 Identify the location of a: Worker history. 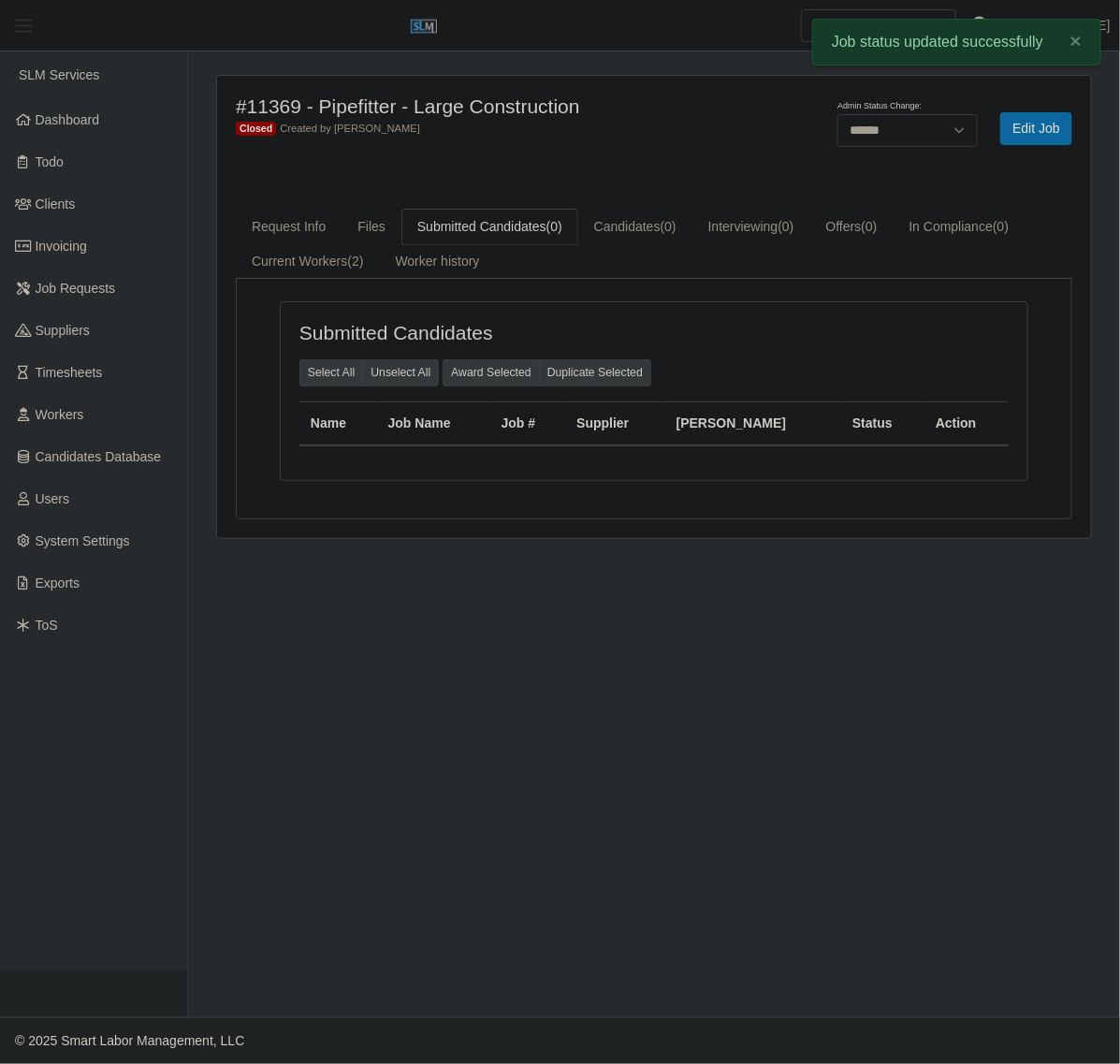
(438, 261).